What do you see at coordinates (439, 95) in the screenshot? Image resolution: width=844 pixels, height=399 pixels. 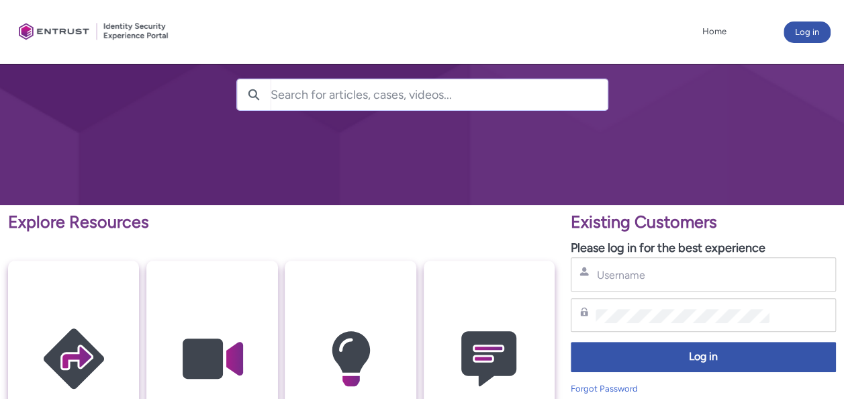 I see `input: Search for articles, cases, videos...` at bounding box center [439, 95].